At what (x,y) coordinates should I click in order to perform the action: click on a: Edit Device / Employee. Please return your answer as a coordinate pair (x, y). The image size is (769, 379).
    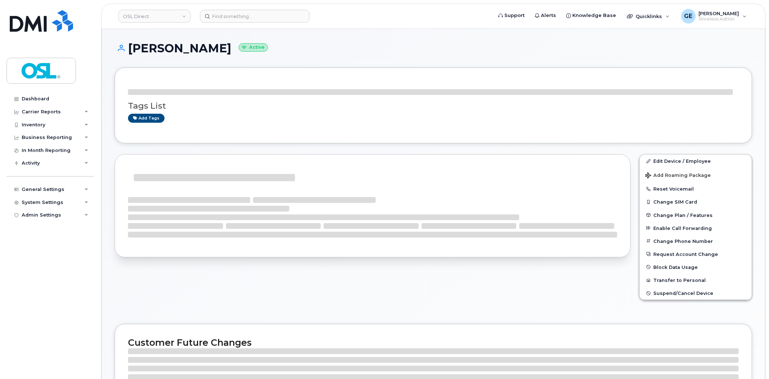
    Looking at the image, I should click on (695, 161).